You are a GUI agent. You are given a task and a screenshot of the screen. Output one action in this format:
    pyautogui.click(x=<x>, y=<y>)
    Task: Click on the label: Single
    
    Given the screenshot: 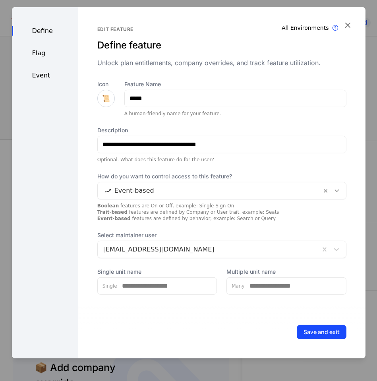 What is the action you would take?
    pyautogui.click(x=107, y=285)
    